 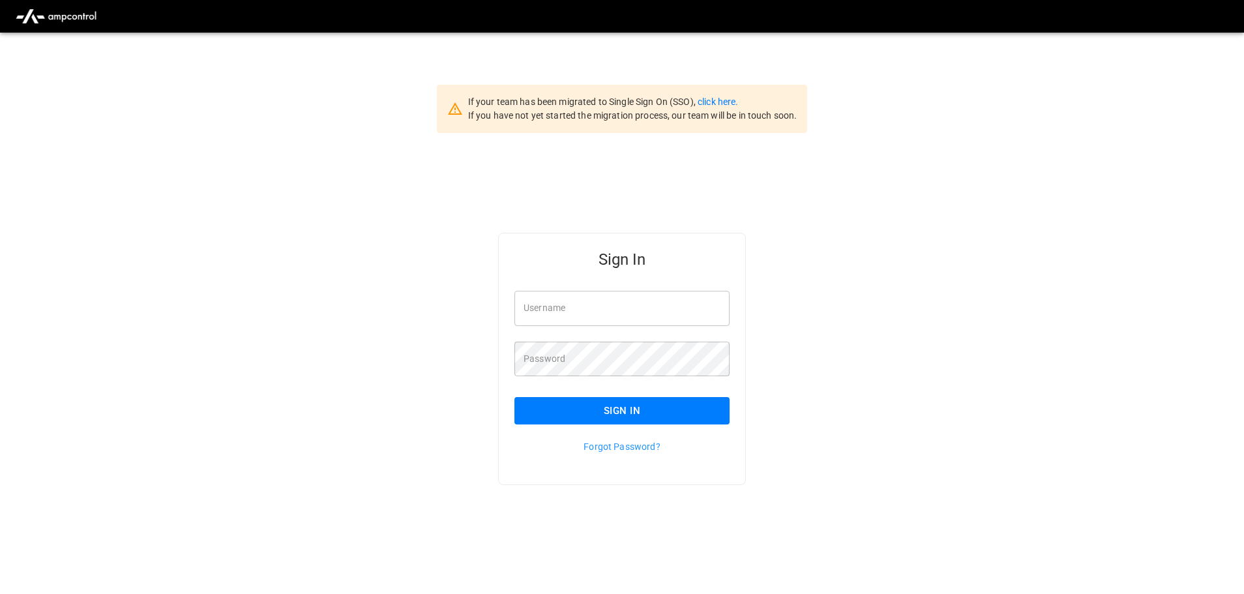 I want to click on p: Forgot Password?, so click(x=622, y=447).